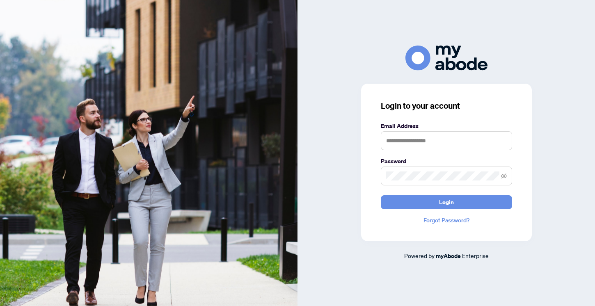 Image resolution: width=595 pixels, height=306 pixels. What do you see at coordinates (446, 202) in the screenshot?
I see `button: Login` at bounding box center [446, 202].